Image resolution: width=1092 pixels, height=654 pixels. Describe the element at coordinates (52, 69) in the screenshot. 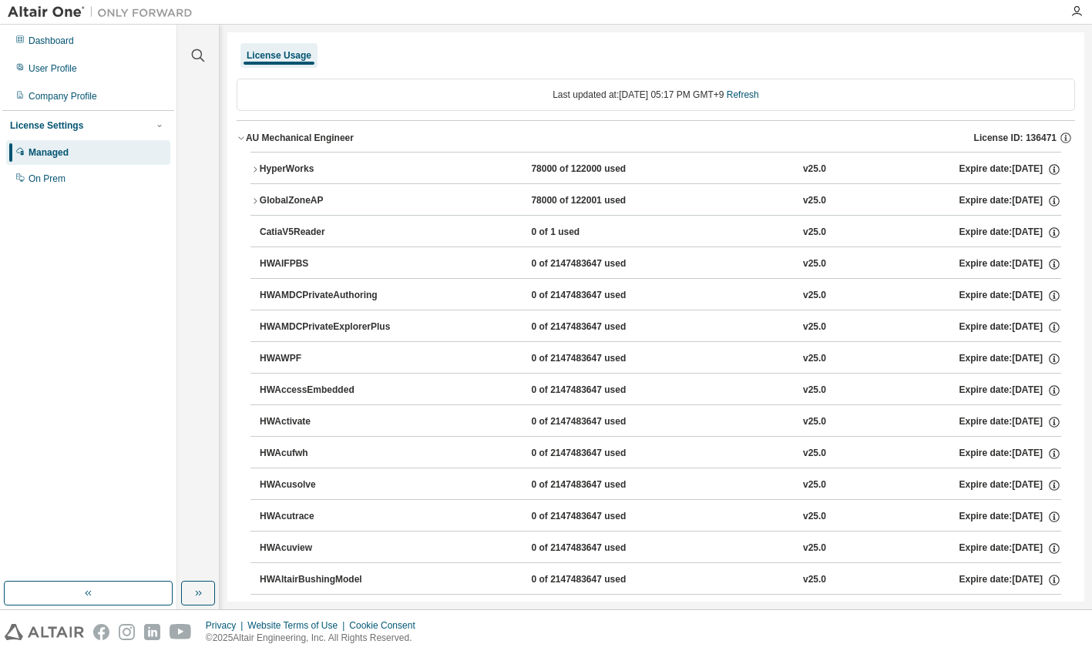

I see `div: User Profile` at that location.